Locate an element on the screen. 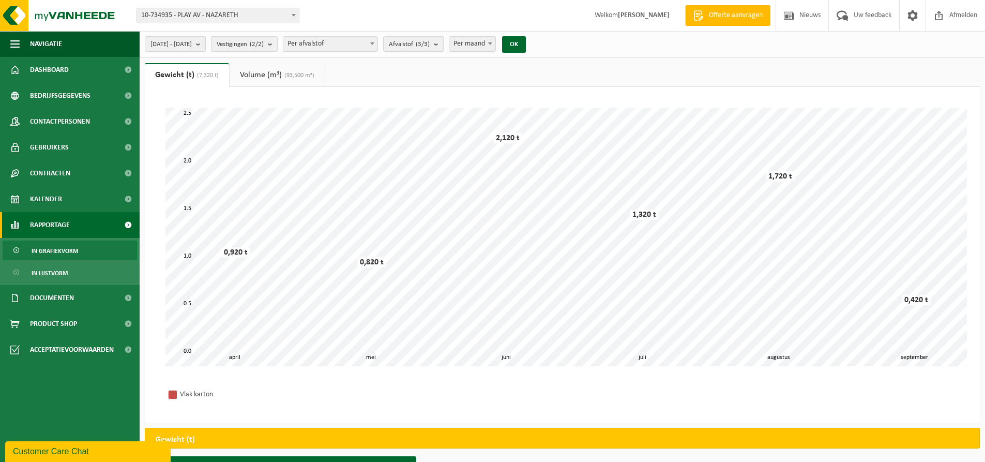 The image size is (985, 462). span: Offerte aanvragen is located at coordinates (736, 16).